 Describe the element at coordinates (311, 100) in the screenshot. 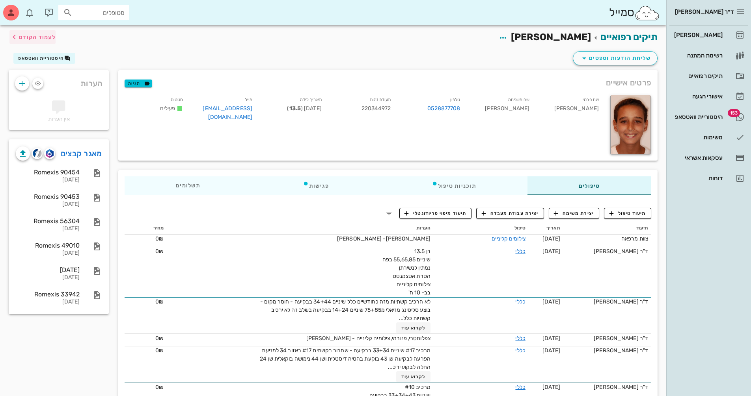

I see `small: תאריך לידה` at that location.